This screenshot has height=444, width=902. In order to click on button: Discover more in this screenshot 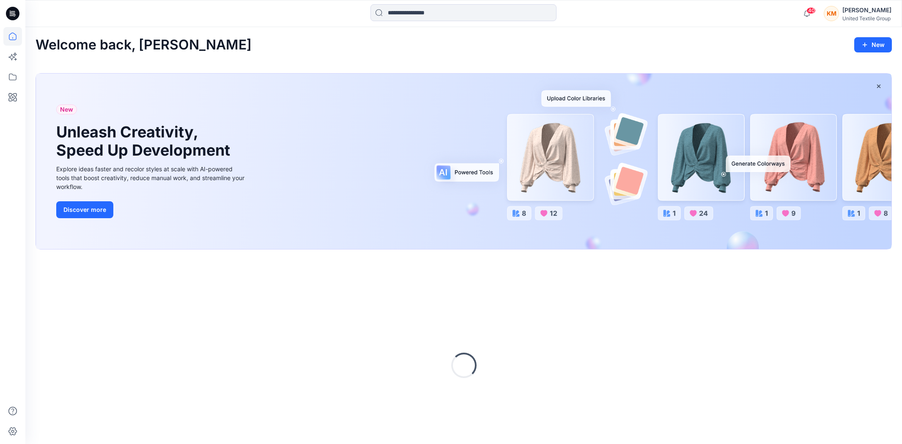, I will do `click(85, 210)`.